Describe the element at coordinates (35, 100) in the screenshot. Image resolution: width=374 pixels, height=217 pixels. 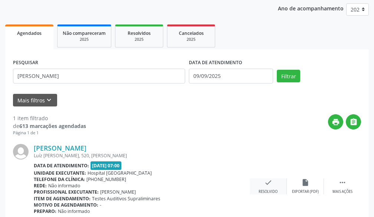
I see `button: Mais filtroskeyboard_arrow_down` at that location.